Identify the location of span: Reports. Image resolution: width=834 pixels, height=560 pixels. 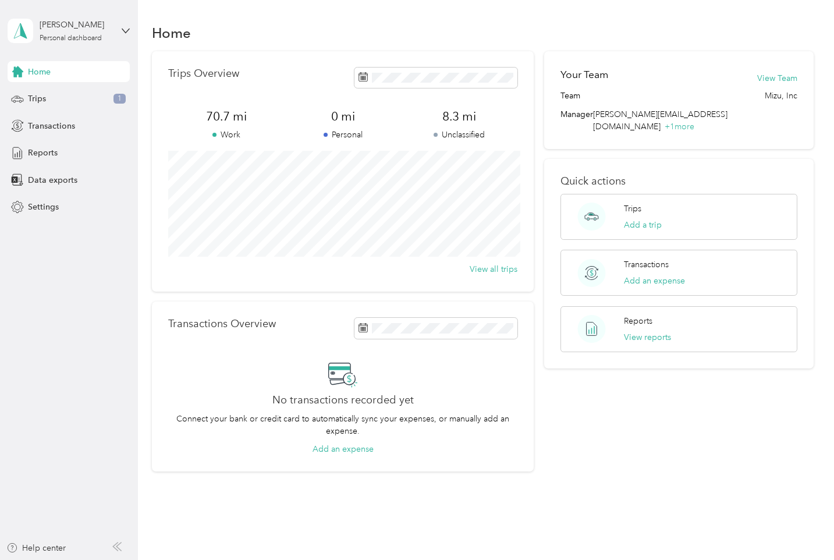
(42, 152).